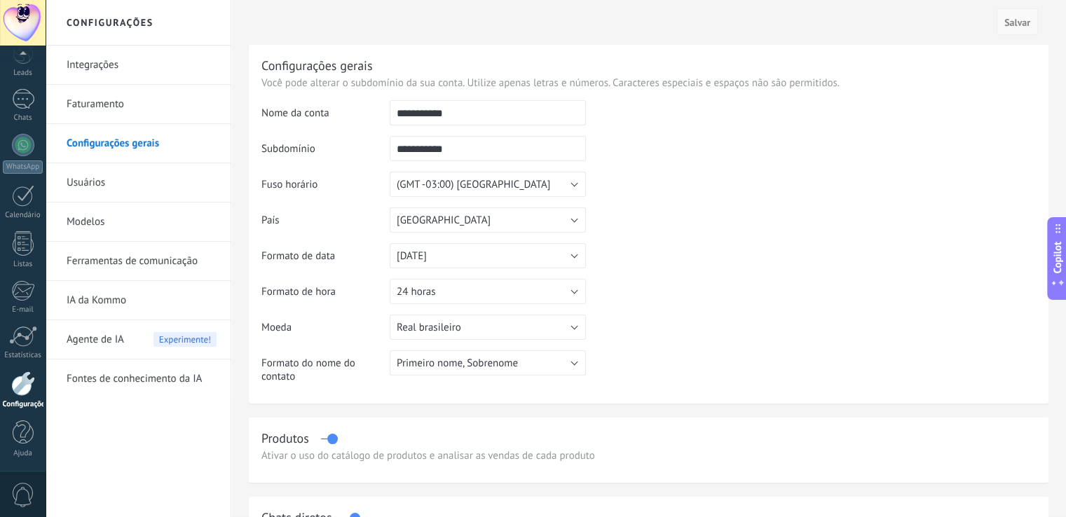 This screenshot has width=1066, height=517. What do you see at coordinates (325, 153) in the screenshot?
I see `td: Subdomínio` at bounding box center [325, 153].